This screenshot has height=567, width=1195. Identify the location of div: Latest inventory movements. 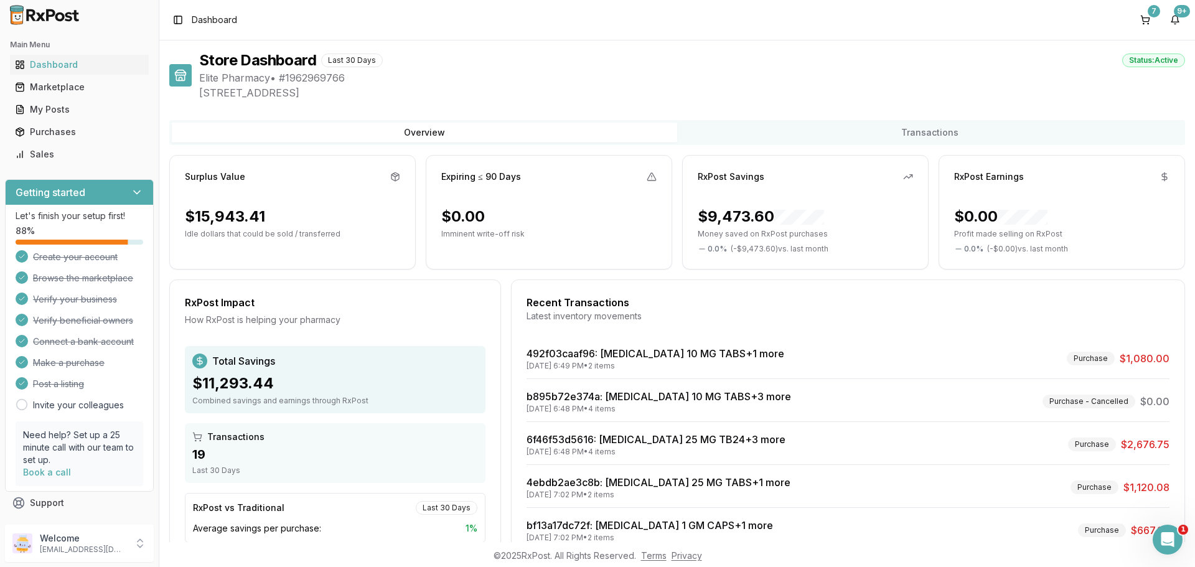
(847, 316).